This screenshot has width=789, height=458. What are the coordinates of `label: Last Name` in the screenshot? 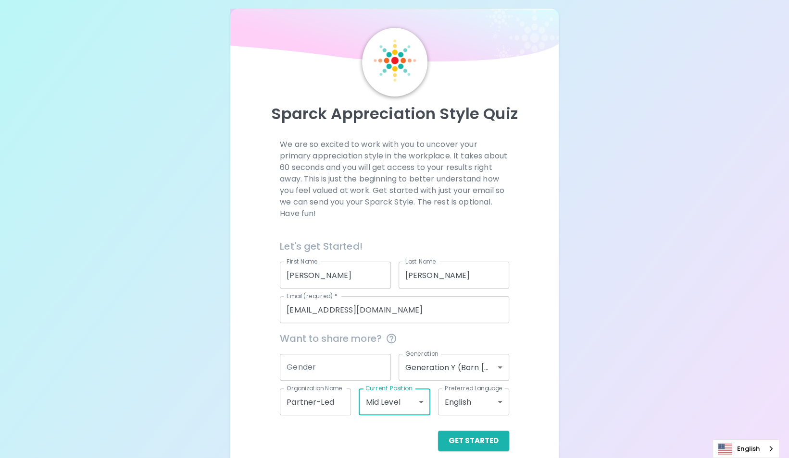 It's located at (420, 261).